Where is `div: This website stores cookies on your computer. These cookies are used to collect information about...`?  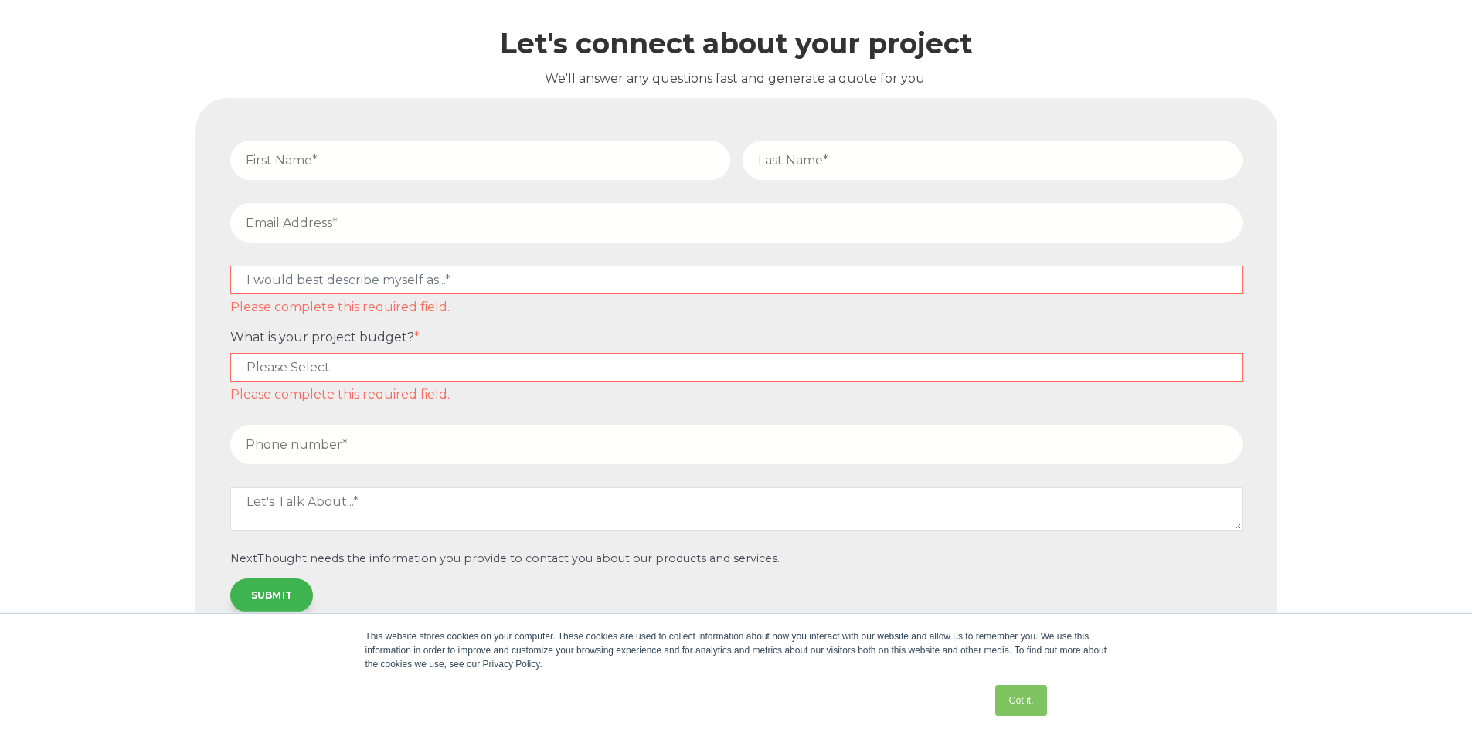
div: This website stores cookies on your computer. These cookies are used to collect information about... is located at coordinates (736, 650).